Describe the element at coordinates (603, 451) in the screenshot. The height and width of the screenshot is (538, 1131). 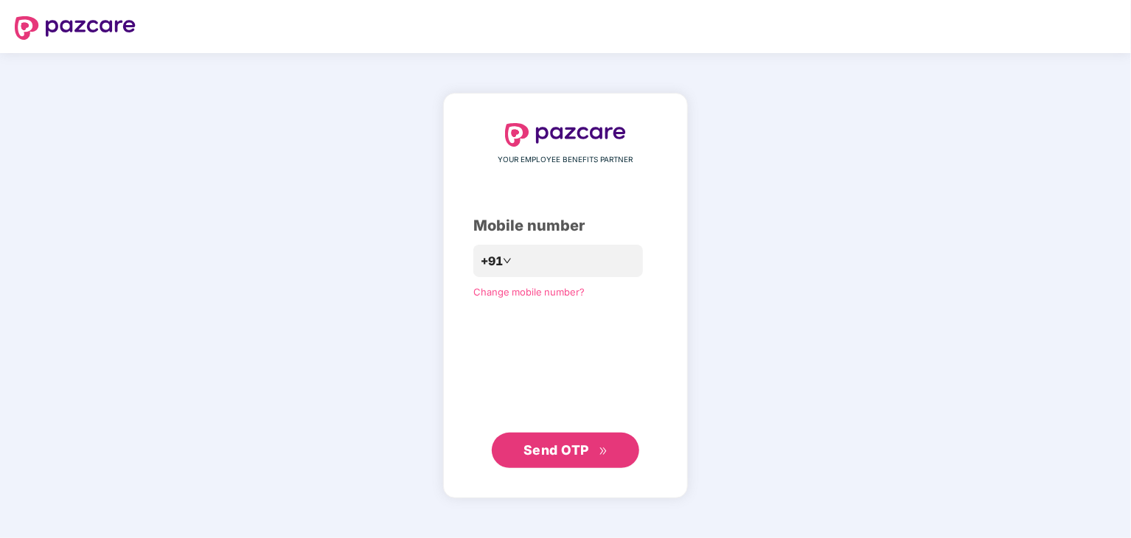
I see `span: double-right` at that location.